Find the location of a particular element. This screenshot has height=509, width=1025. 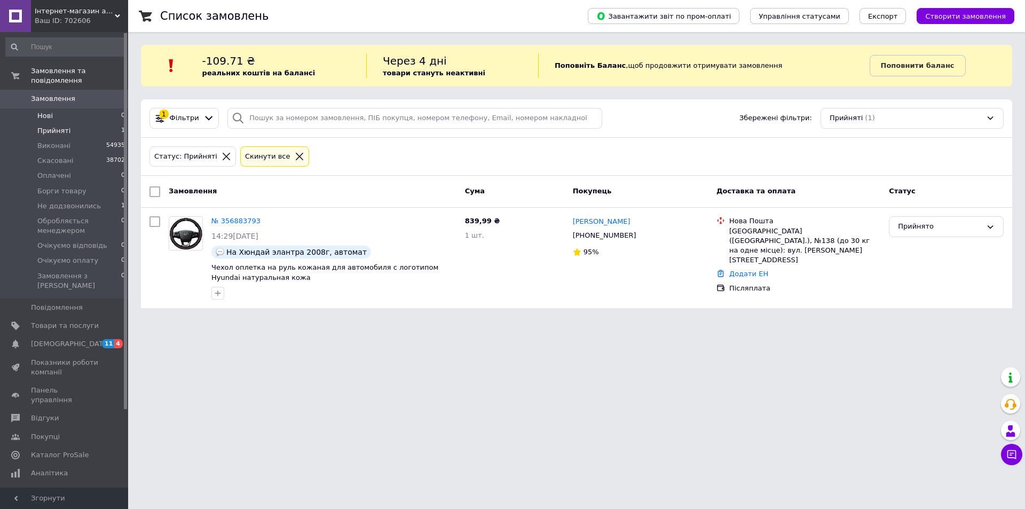

span: Доставка та оплата is located at coordinates (756, 191).